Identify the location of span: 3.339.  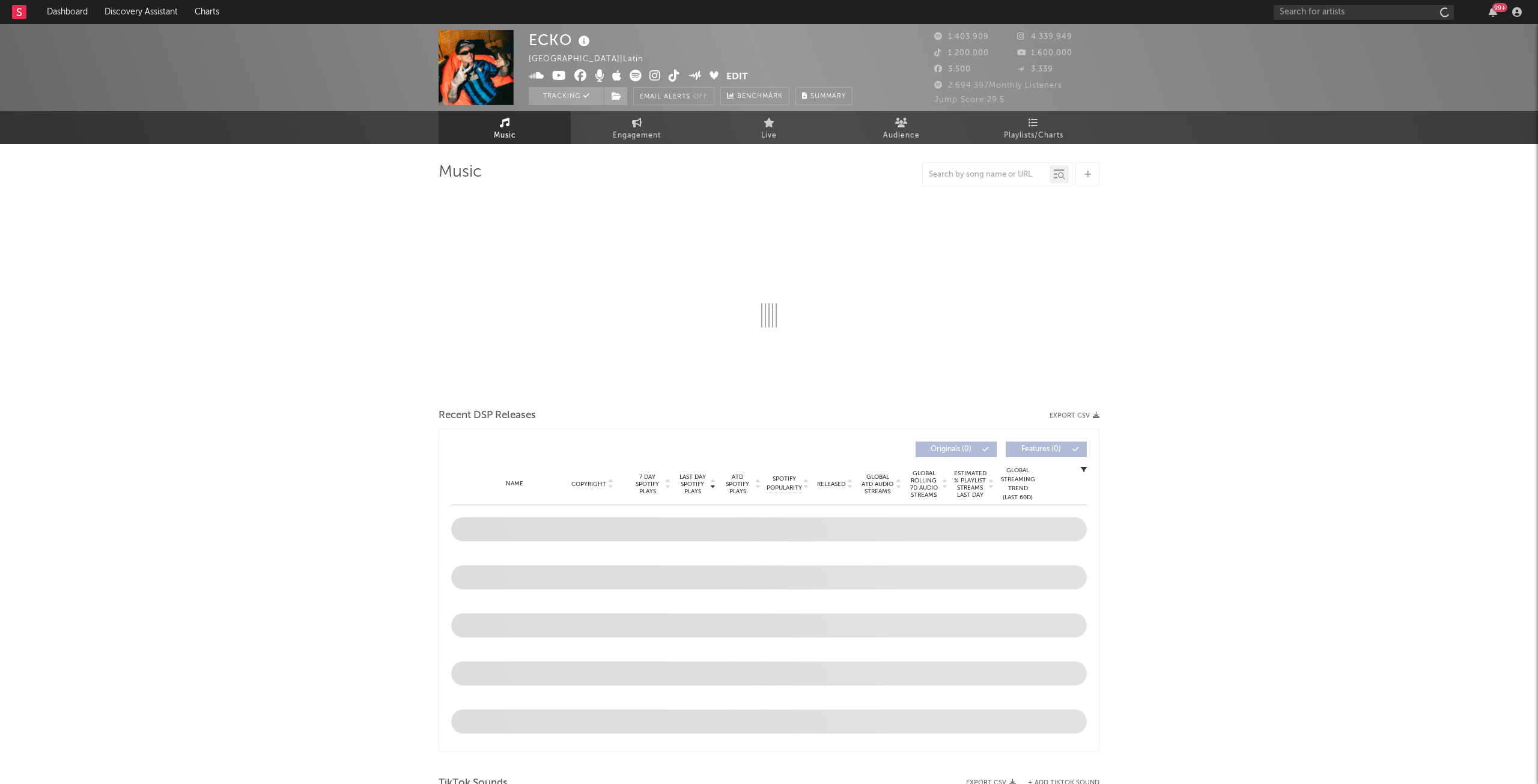
(1035, 69).